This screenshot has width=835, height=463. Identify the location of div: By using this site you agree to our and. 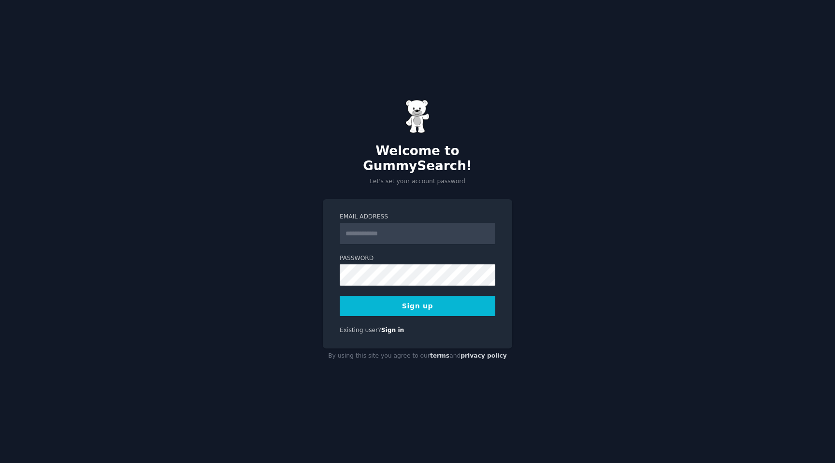
(418, 356).